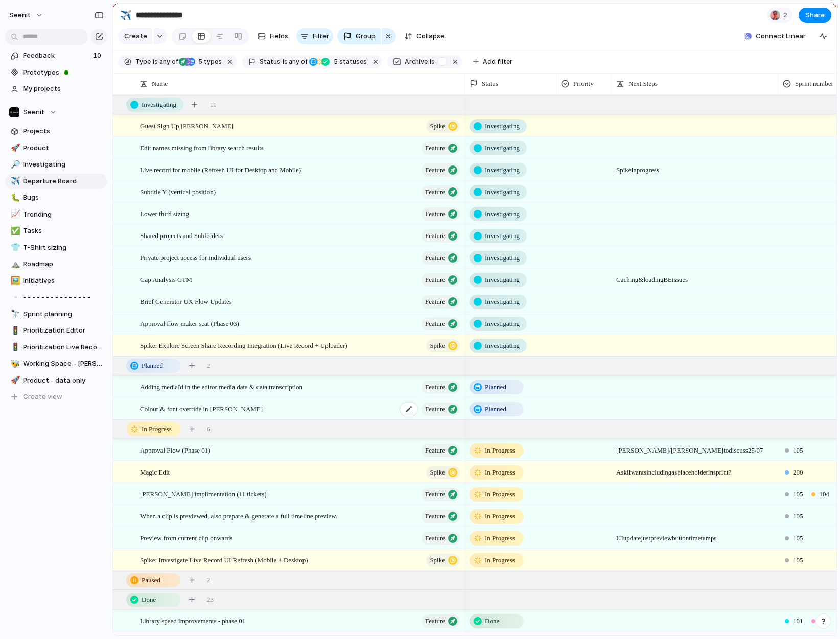 The image size is (840, 639). What do you see at coordinates (349, 62) in the screenshot?
I see `span: statuses` at bounding box center [349, 62].